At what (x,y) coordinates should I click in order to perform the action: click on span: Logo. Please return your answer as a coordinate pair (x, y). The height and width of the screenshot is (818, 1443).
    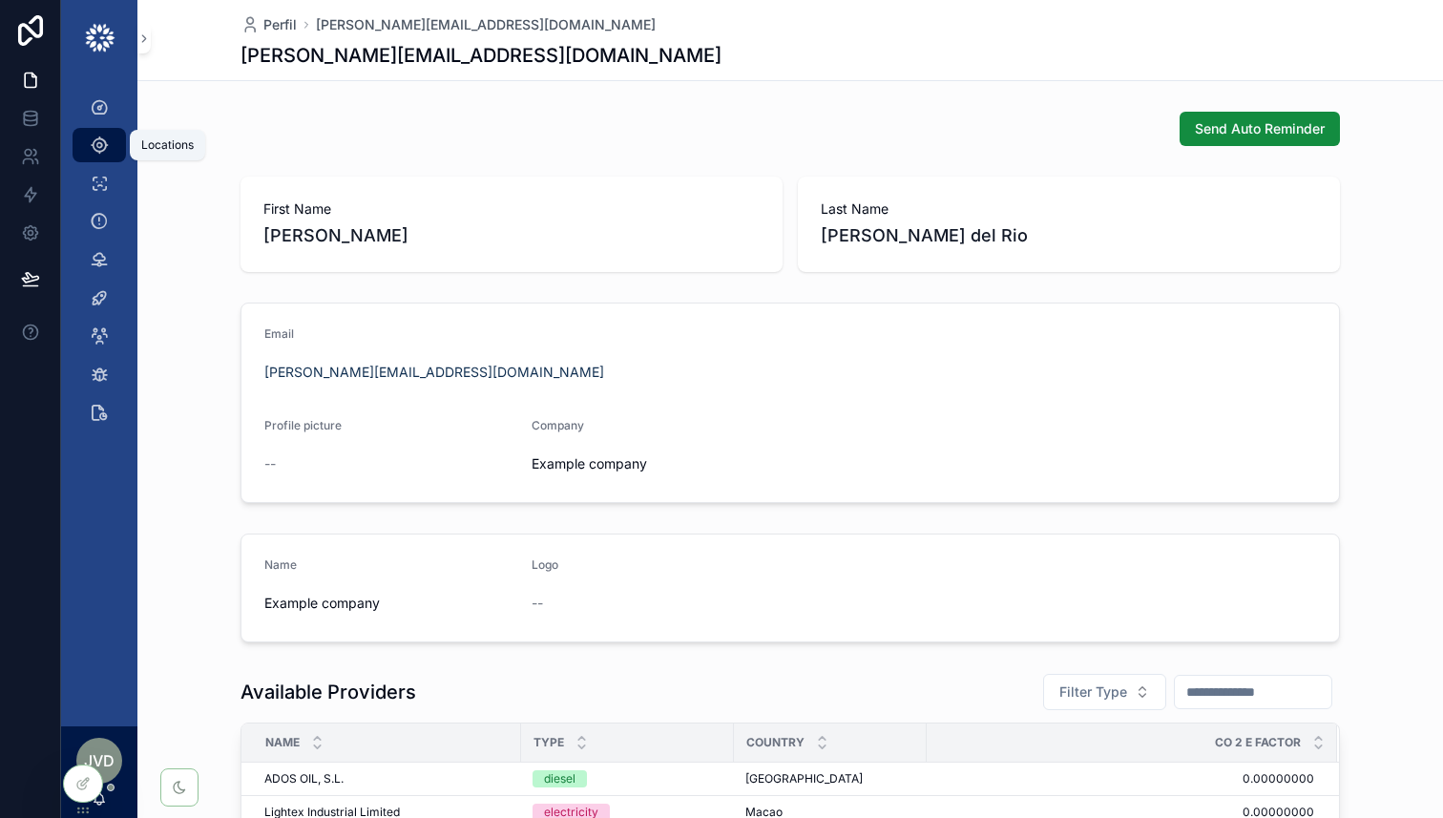
    Looking at the image, I should click on (545, 564).